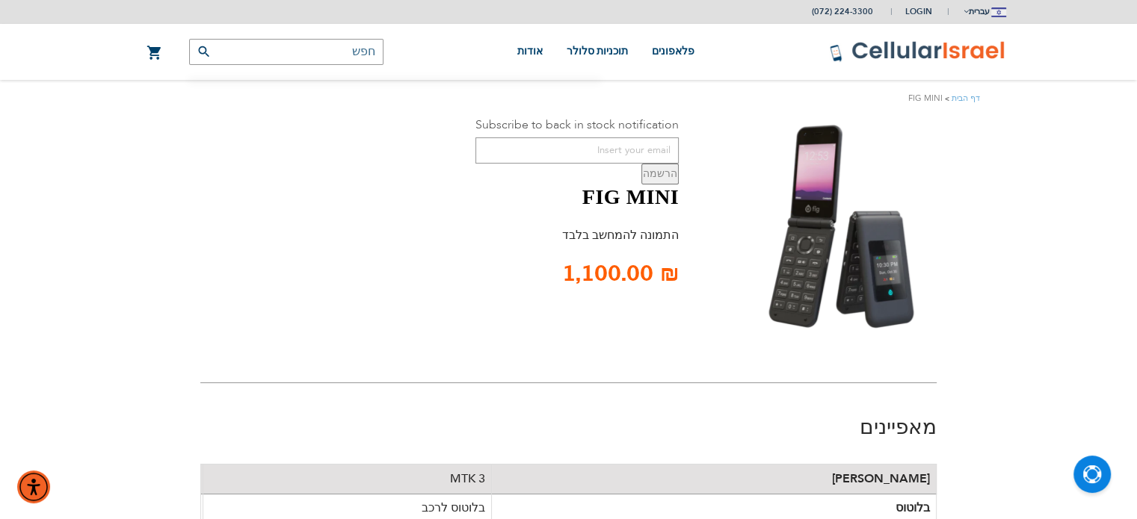 The width and height of the screenshot is (1137, 519). I want to click on span: ‏1,100.00 ₪, so click(620, 275).